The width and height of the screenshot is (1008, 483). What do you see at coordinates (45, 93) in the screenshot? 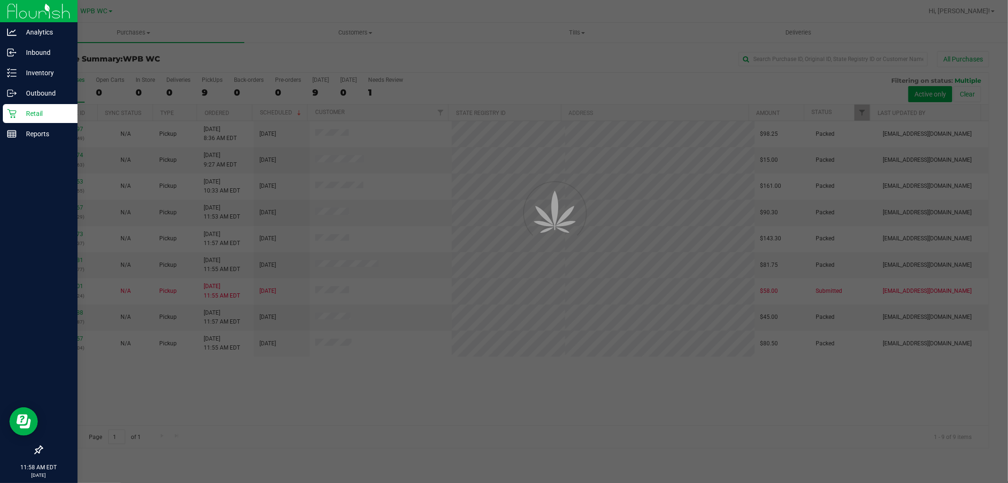
I see `p: Outbound` at bounding box center [45, 93].